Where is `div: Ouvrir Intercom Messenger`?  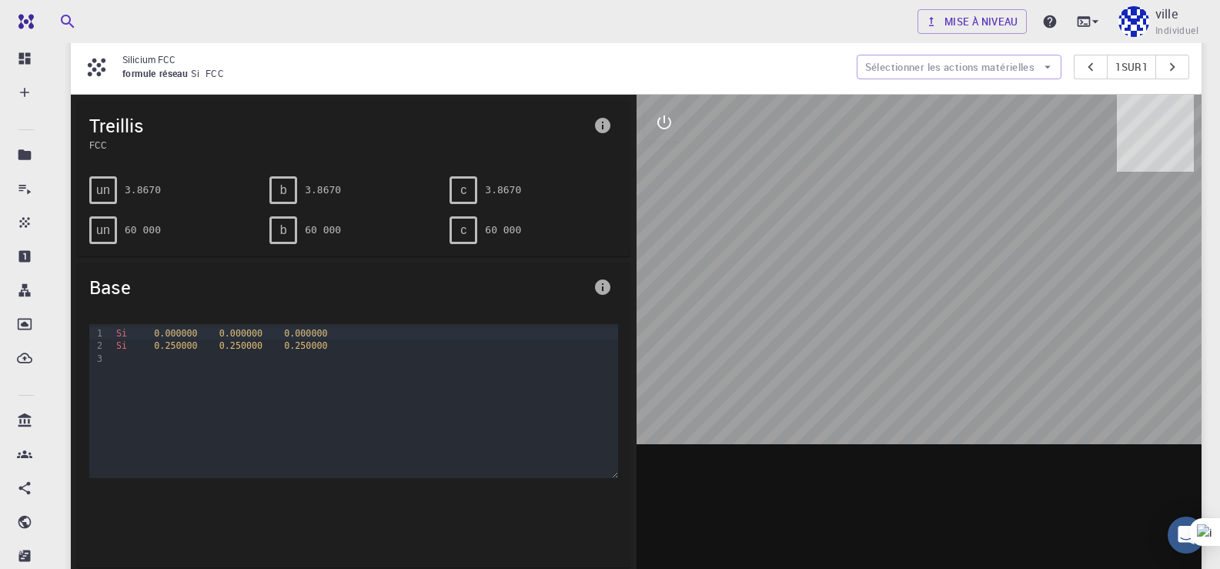 div: Ouvrir Intercom Messenger is located at coordinates (1186, 535).